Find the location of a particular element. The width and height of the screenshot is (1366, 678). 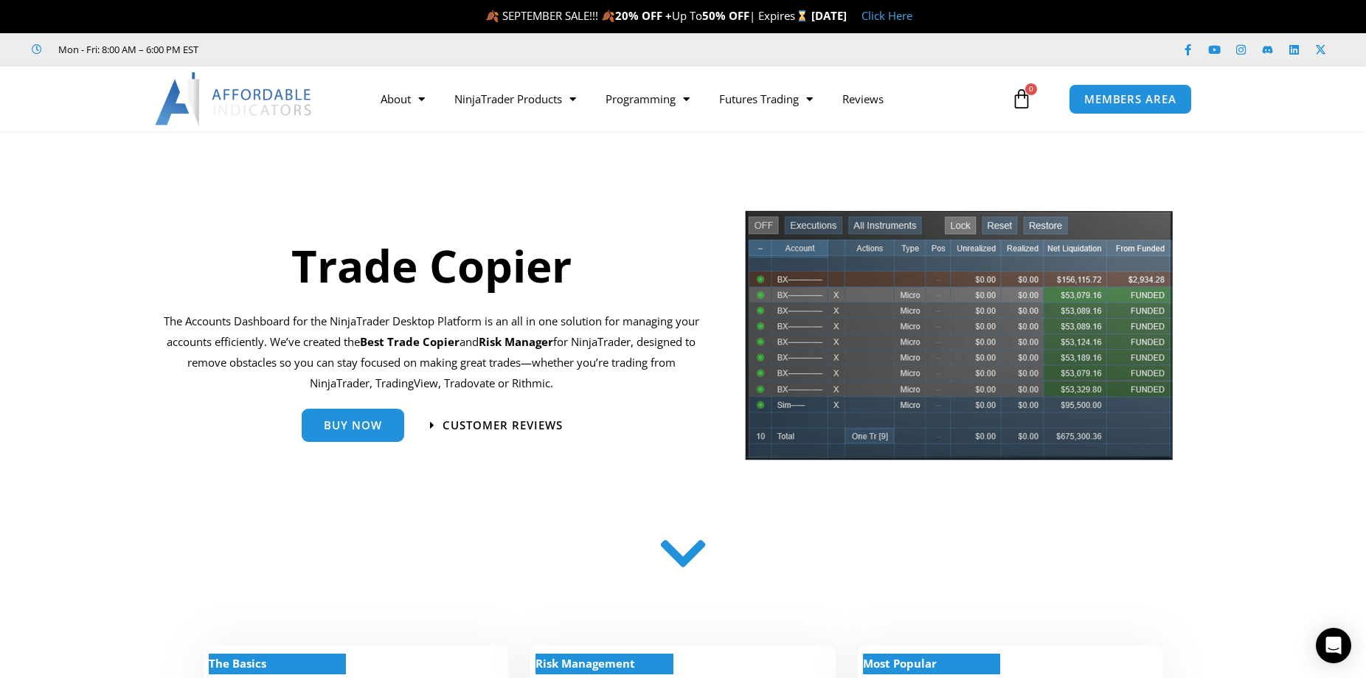

span: 🍂 SEPTEMBER SALE!!! 🍂 Up To | Expires is located at coordinates (648, 15).